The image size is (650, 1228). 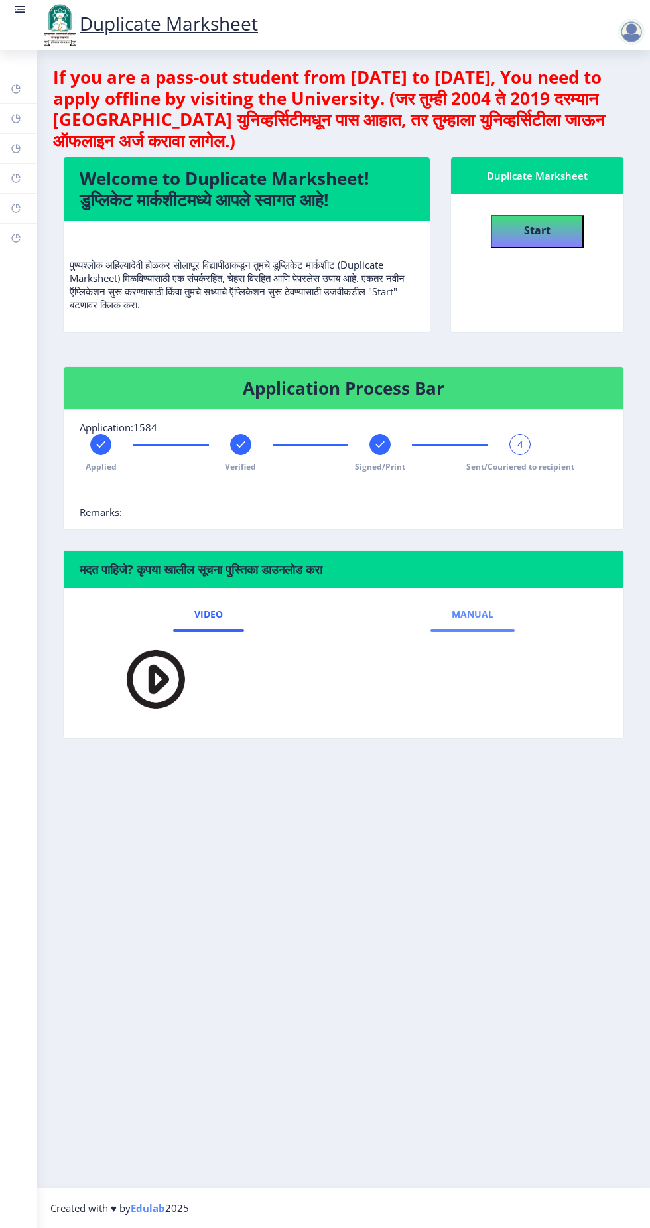 I want to click on span: 4, so click(x=520, y=444).